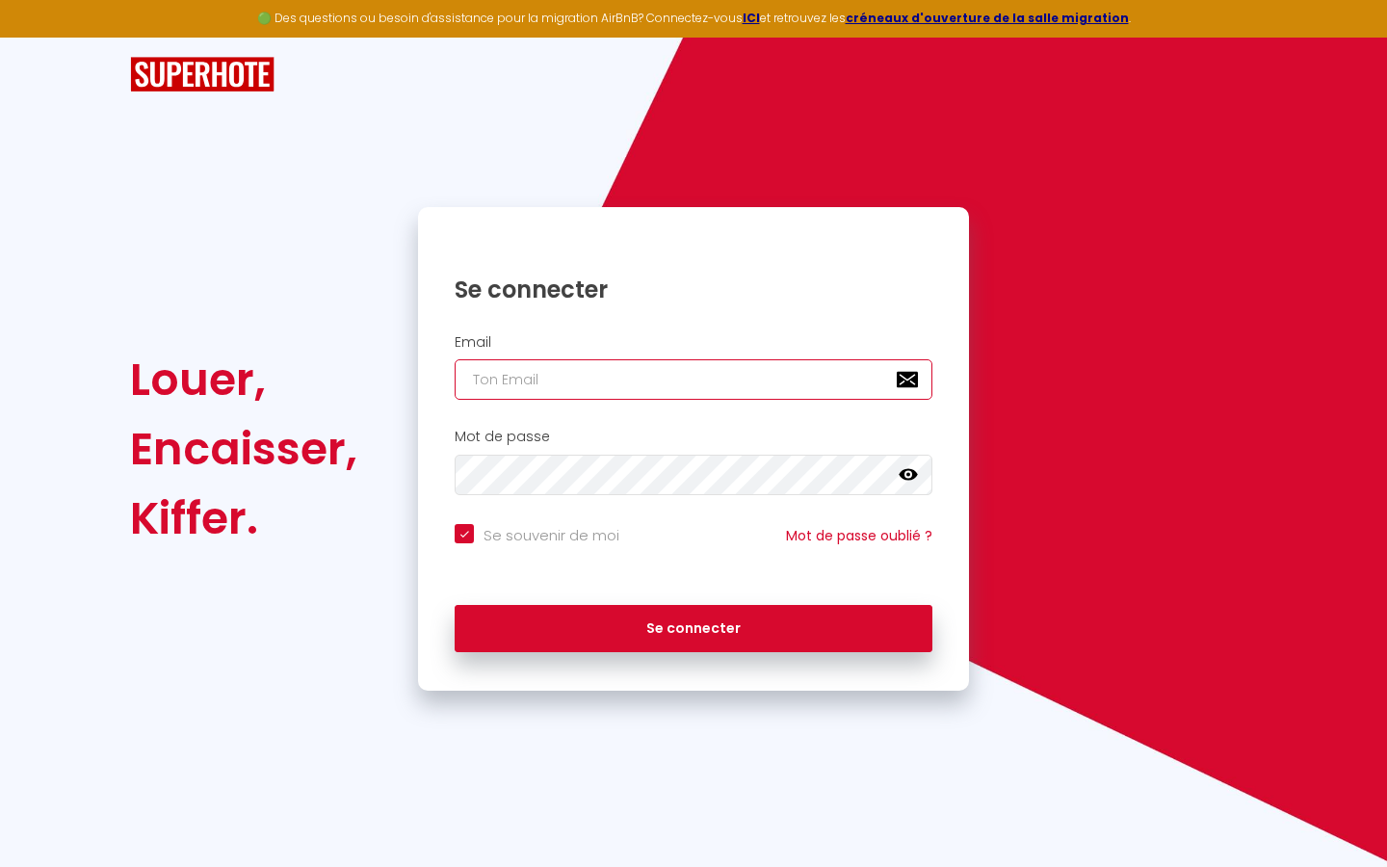  What do you see at coordinates (244, 379) in the screenshot?
I see `div: Louer,` at bounding box center [244, 379].